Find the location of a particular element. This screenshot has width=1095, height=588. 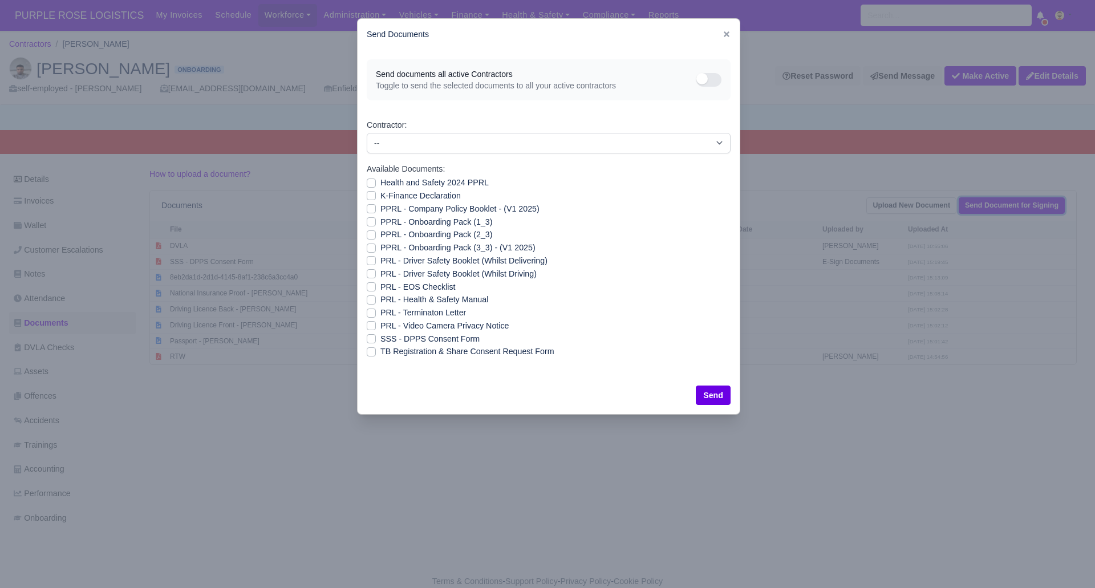

button: Send is located at coordinates (713, 395).